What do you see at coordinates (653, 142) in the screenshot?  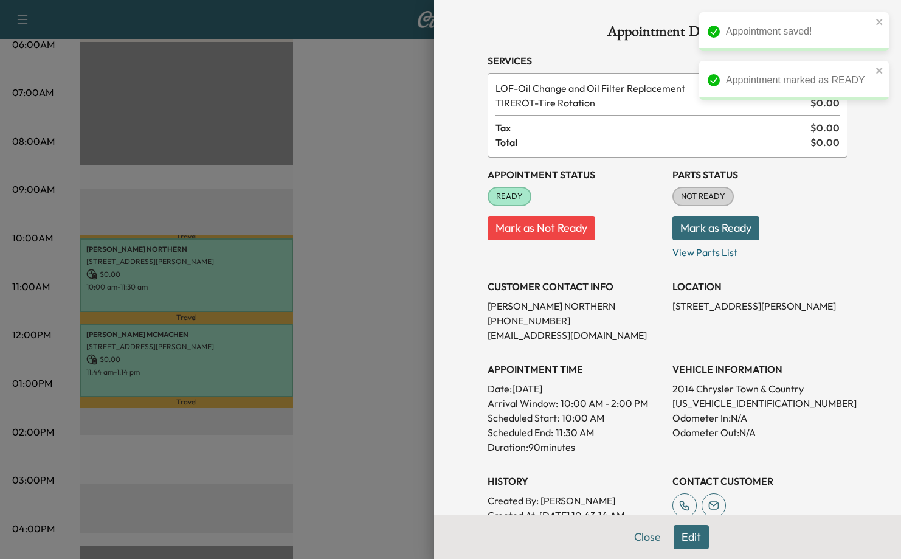 I see `span: Total` at bounding box center [653, 142].